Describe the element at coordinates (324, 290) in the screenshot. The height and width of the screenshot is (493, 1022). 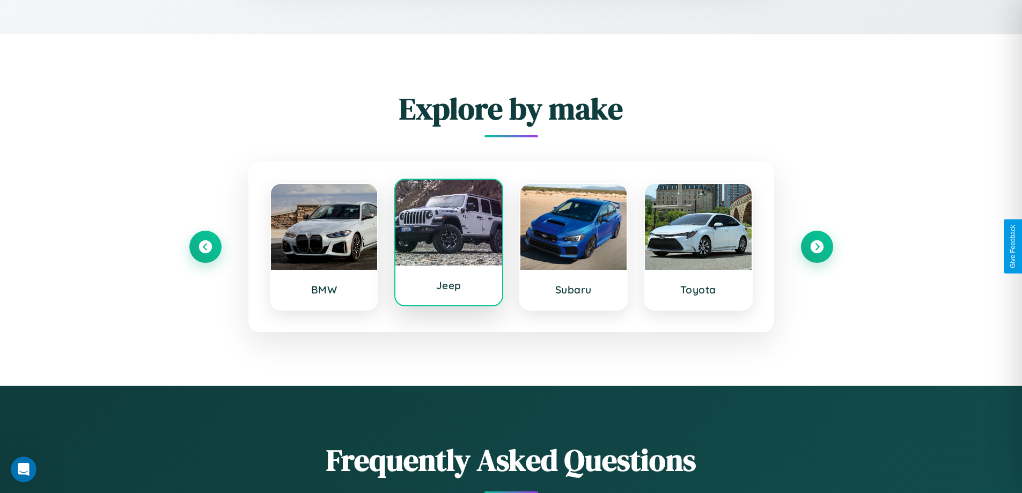
I see `h3: BMW` at that location.